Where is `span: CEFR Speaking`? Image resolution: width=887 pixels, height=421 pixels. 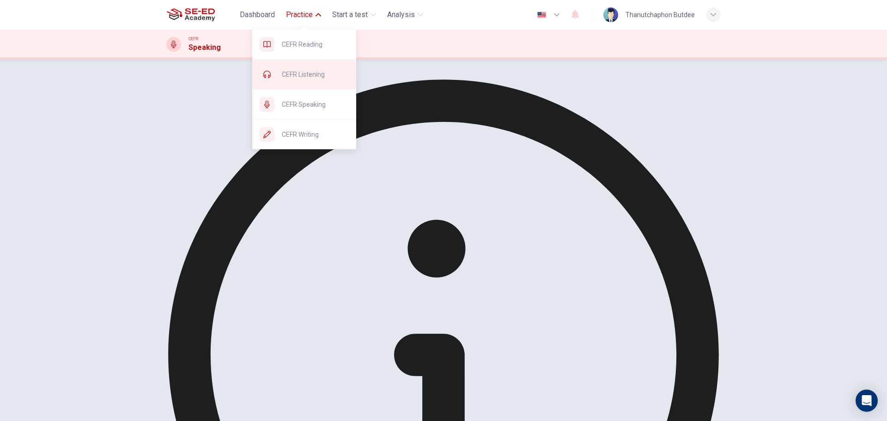 span: CEFR Speaking is located at coordinates (315, 104).